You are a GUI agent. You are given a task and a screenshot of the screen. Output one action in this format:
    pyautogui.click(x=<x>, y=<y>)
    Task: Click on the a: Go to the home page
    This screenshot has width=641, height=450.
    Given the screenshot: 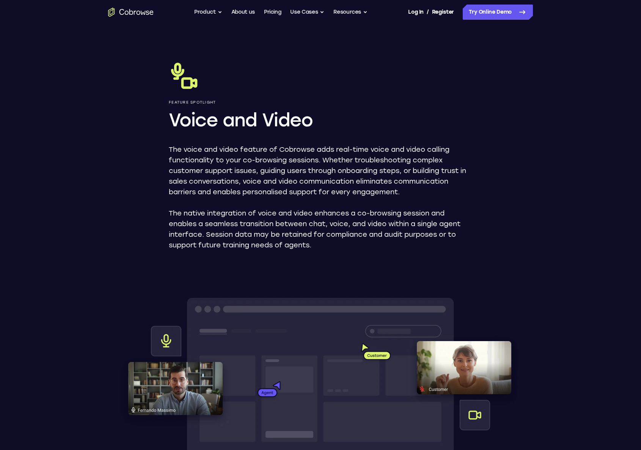 What is the action you would take?
    pyautogui.click(x=131, y=12)
    